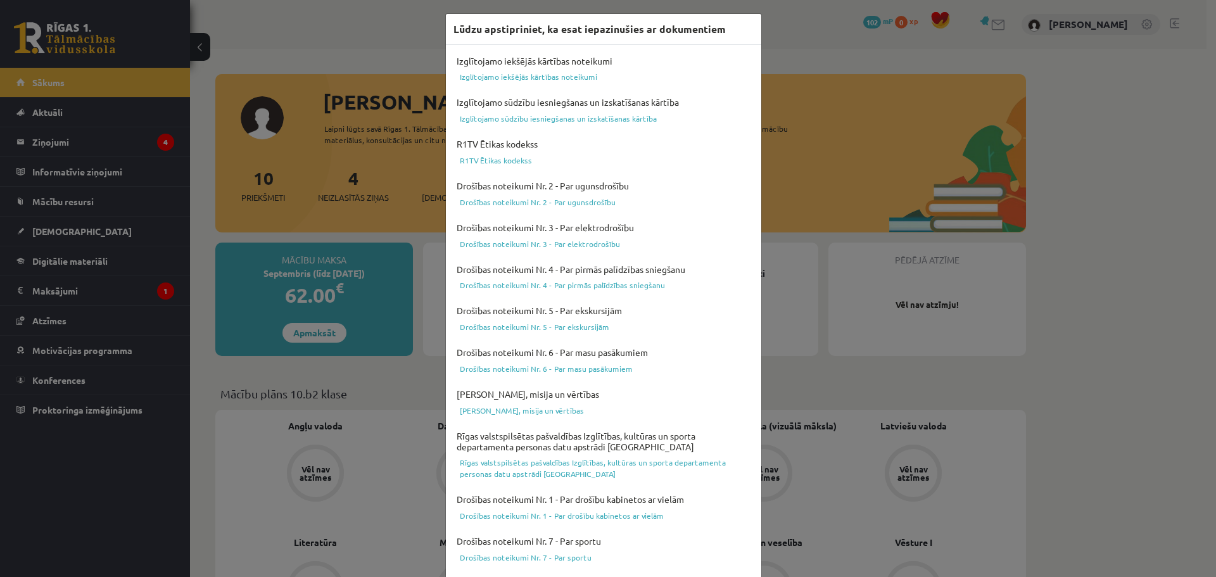  Describe the element at coordinates (604, 118) in the screenshot. I see `a: Izglītojamo sūdzību iesniegšanas un izskatīšanas kārtība` at that location.